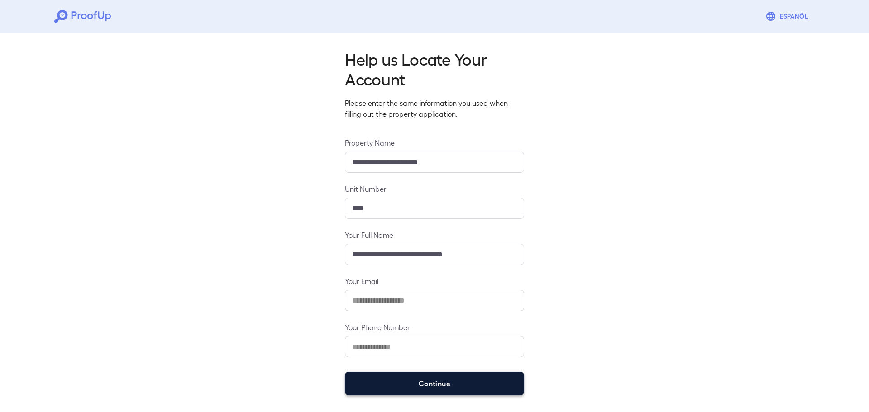 The height and width of the screenshot is (412, 869). Describe the element at coordinates (435, 69) in the screenshot. I see `h2: Help us Locate Your Account` at that location.